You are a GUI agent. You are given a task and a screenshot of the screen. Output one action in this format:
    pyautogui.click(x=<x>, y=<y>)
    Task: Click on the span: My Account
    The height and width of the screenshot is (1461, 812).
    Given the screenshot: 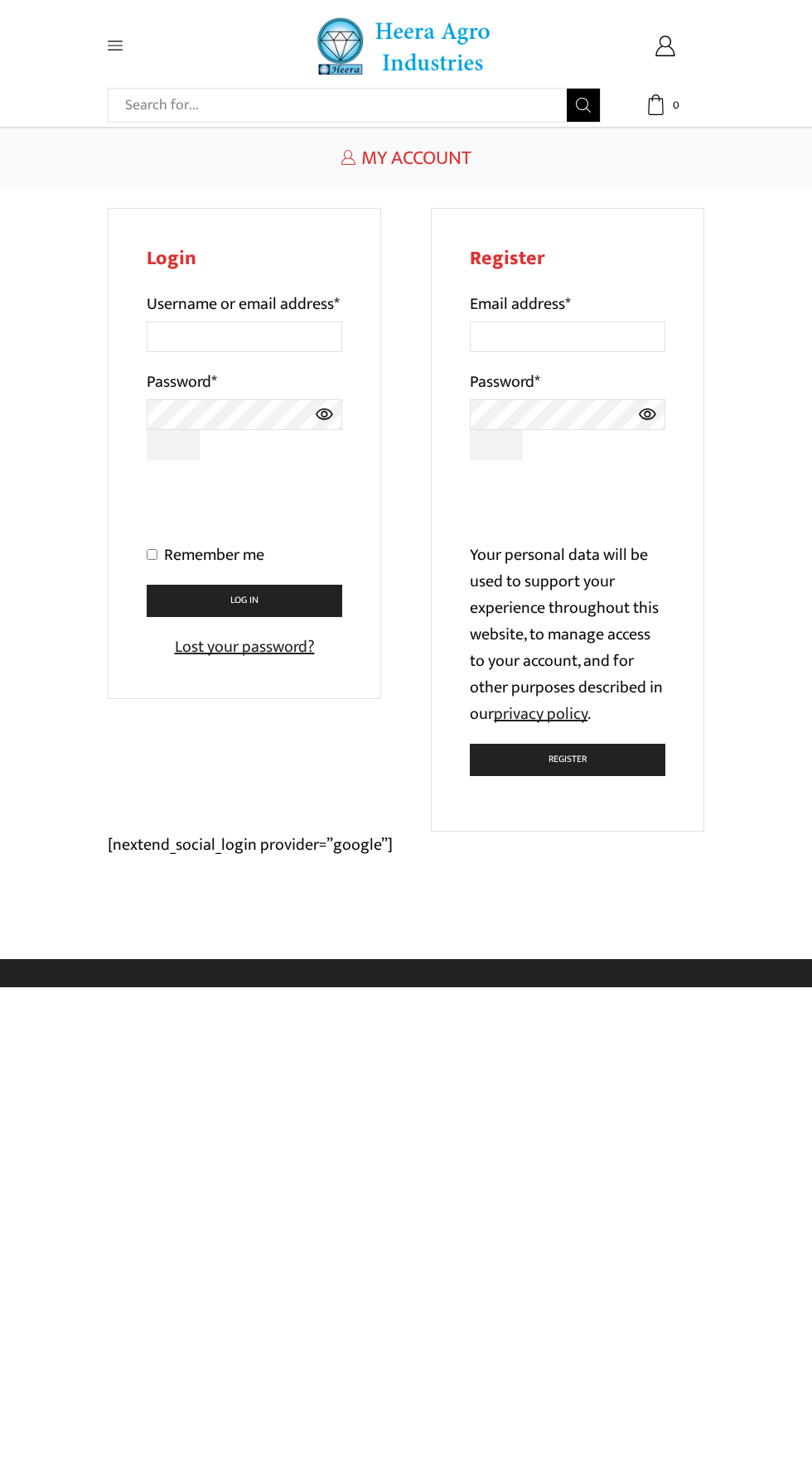 What is the action you would take?
    pyautogui.click(x=416, y=158)
    